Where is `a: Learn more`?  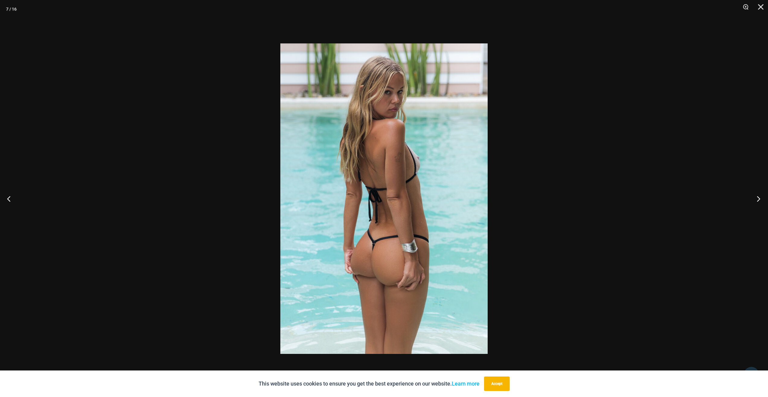
a: Learn more is located at coordinates (466, 384).